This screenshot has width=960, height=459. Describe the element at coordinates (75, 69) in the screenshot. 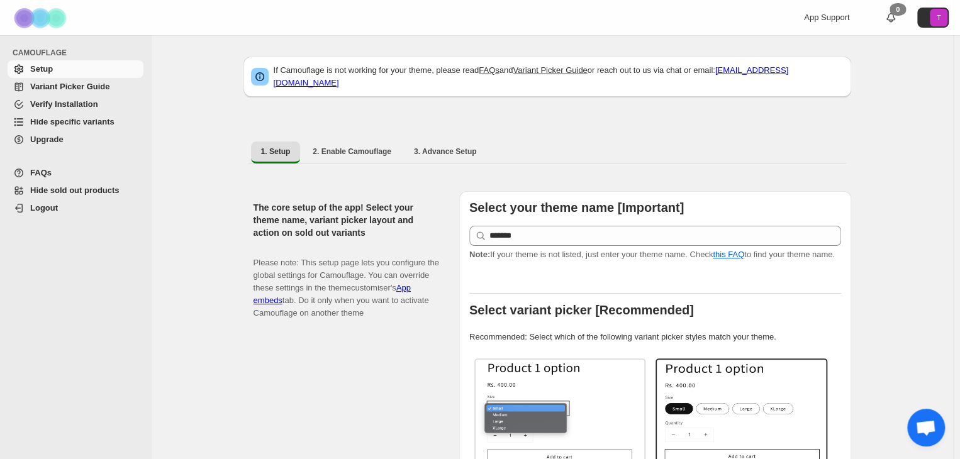

I see `a: Setup` at that location.